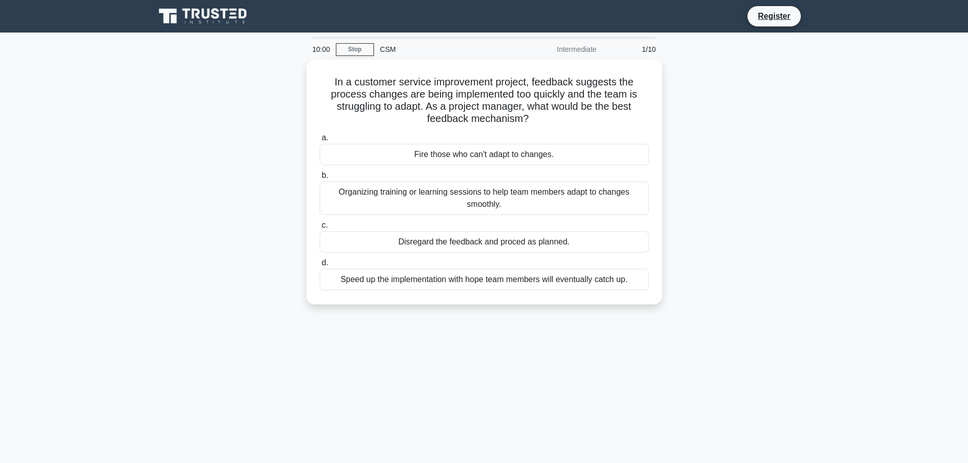  What do you see at coordinates (484, 101) in the screenshot?
I see `h5: In a customer service improvement project, feedback suggests the process changes are being implem...` at bounding box center [484, 101].